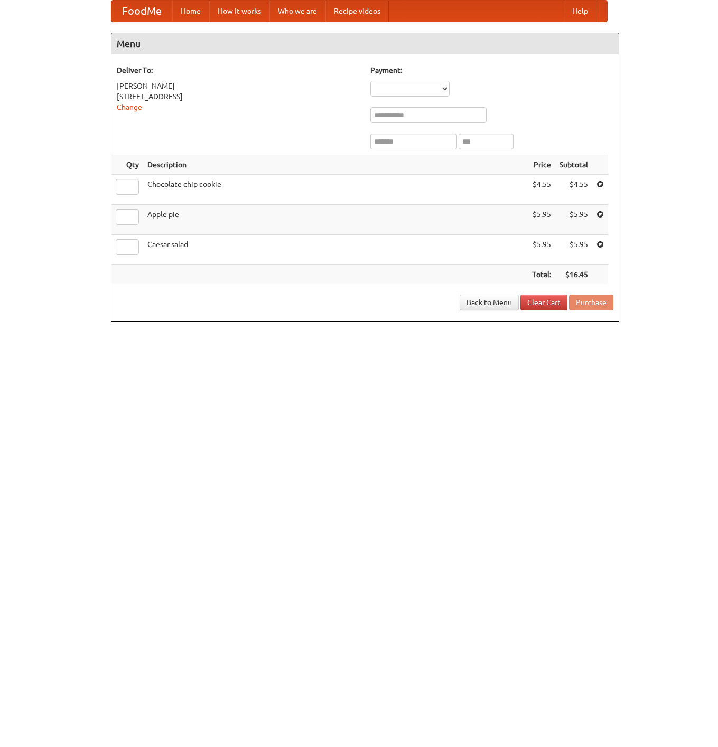 The width and height of the screenshot is (718, 747). Describe the element at coordinates (335, 165) in the screenshot. I see `th: Description` at that location.